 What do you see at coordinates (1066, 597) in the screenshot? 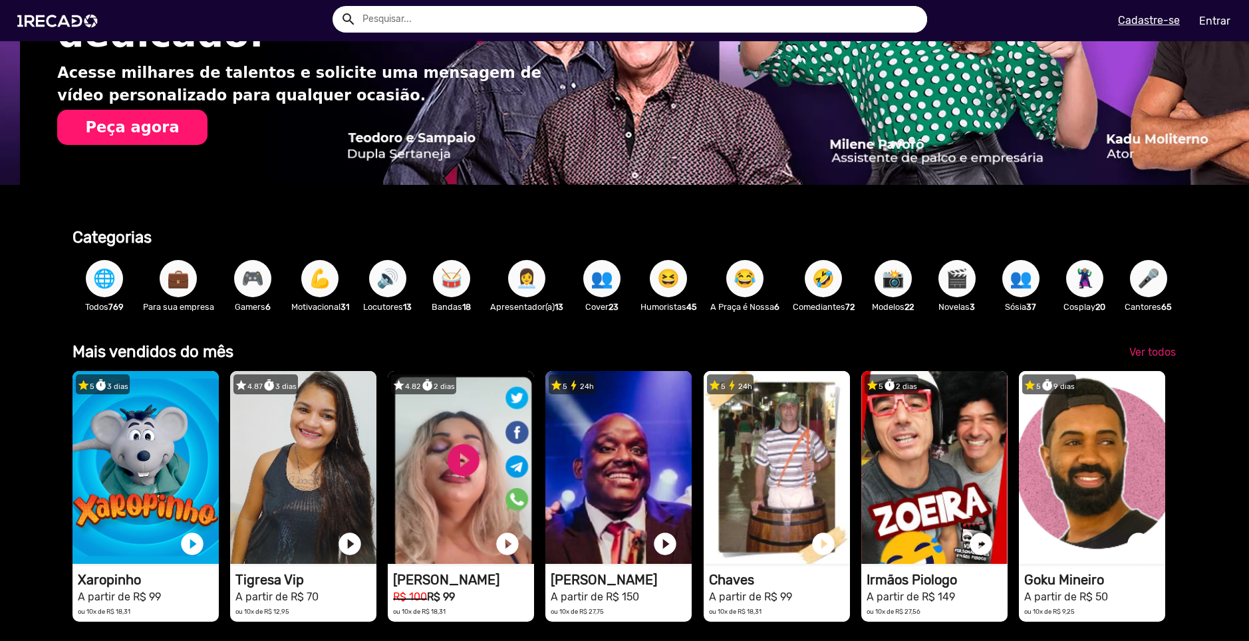
I see `small: A partir de R$ 50` at bounding box center [1066, 597].